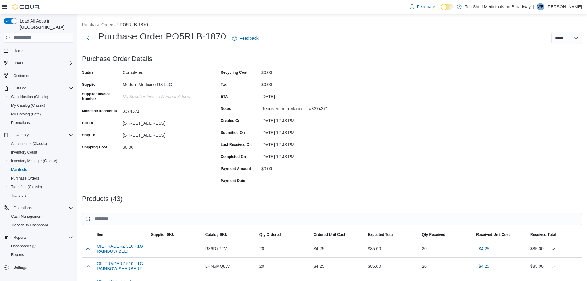 The width and height of the screenshot is (587, 281). Describe the element at coordinates (18, 254) in the screenshot. I see `a: Reports` at that location.